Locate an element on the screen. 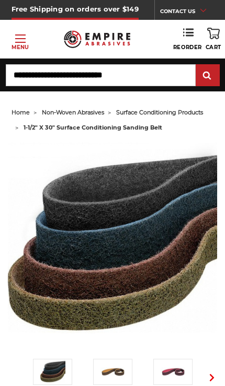  span: home is located at coordinates (20, 112).